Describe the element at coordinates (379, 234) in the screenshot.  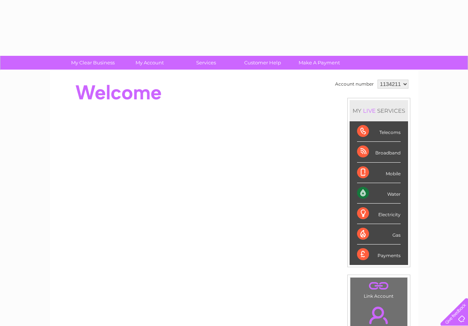
I see `div: Gas` at that location.